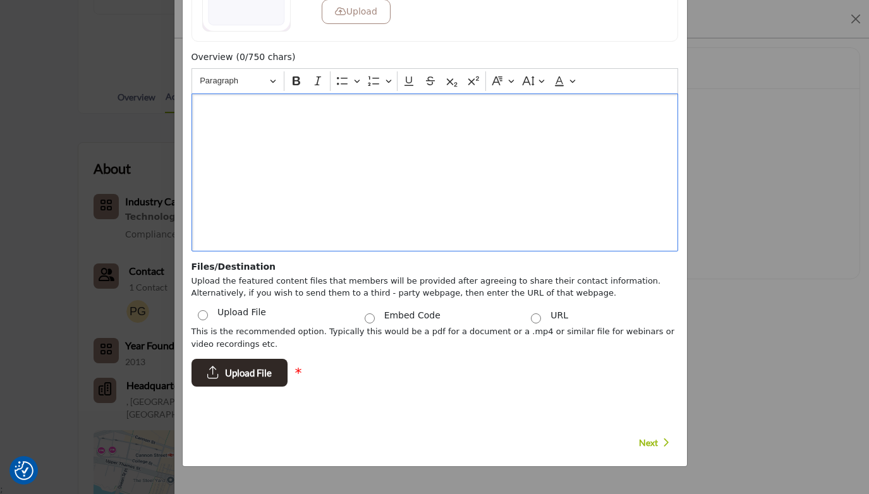 Image resolution: width=869 pixels, height=494 pixels. I want to click on button: Heading, so click(238, 81).